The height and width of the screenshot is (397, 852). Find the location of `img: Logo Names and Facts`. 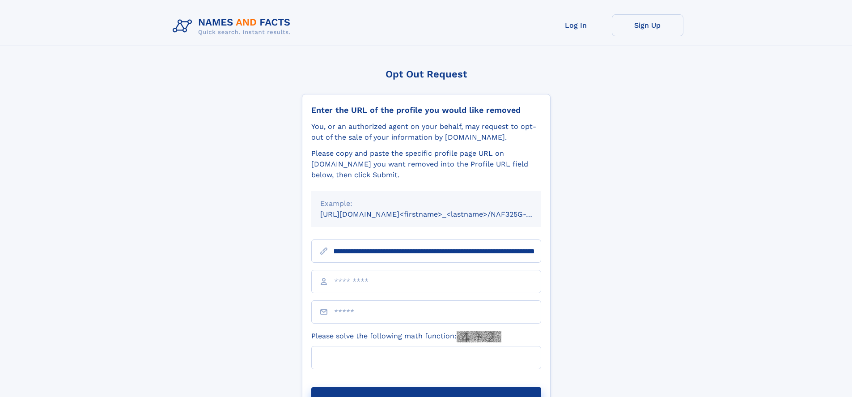

img: Logo Names and Facts is located at coordinates (233, 26).